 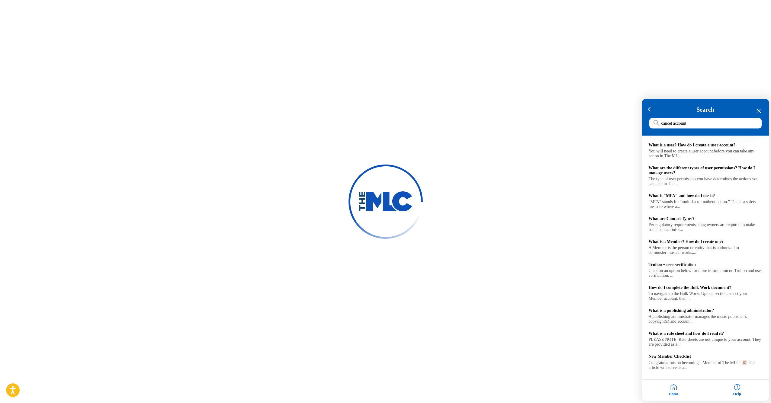 I want to click on div: Congratulations on becoming a Member of The MLC! 🎉 This article will serve as a..., so click(x=706, y=365).